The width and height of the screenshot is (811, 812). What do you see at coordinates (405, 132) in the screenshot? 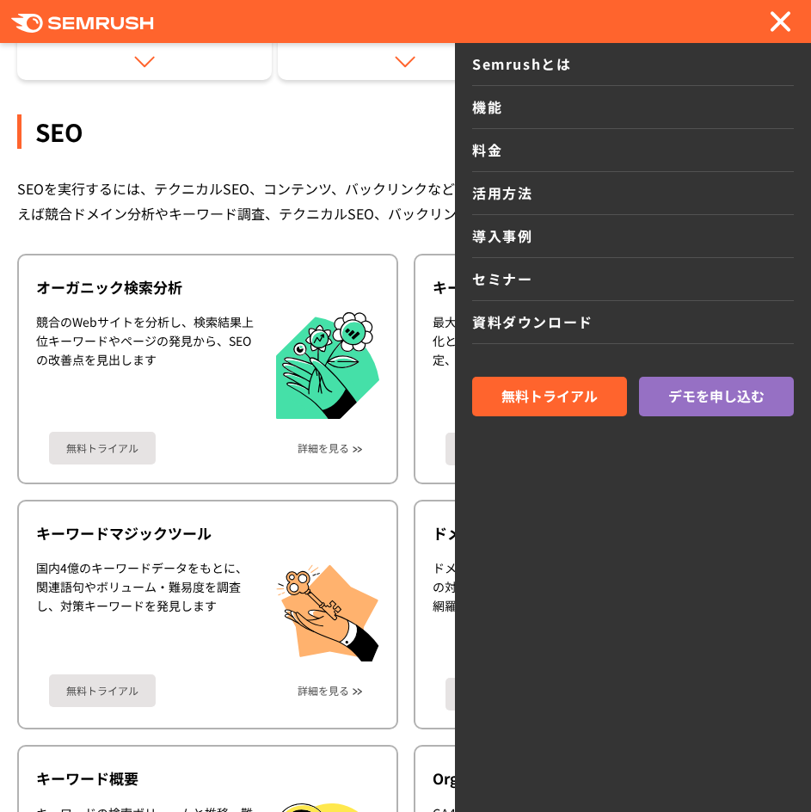
I see `div: SEO` at bounding box center [405, 132].